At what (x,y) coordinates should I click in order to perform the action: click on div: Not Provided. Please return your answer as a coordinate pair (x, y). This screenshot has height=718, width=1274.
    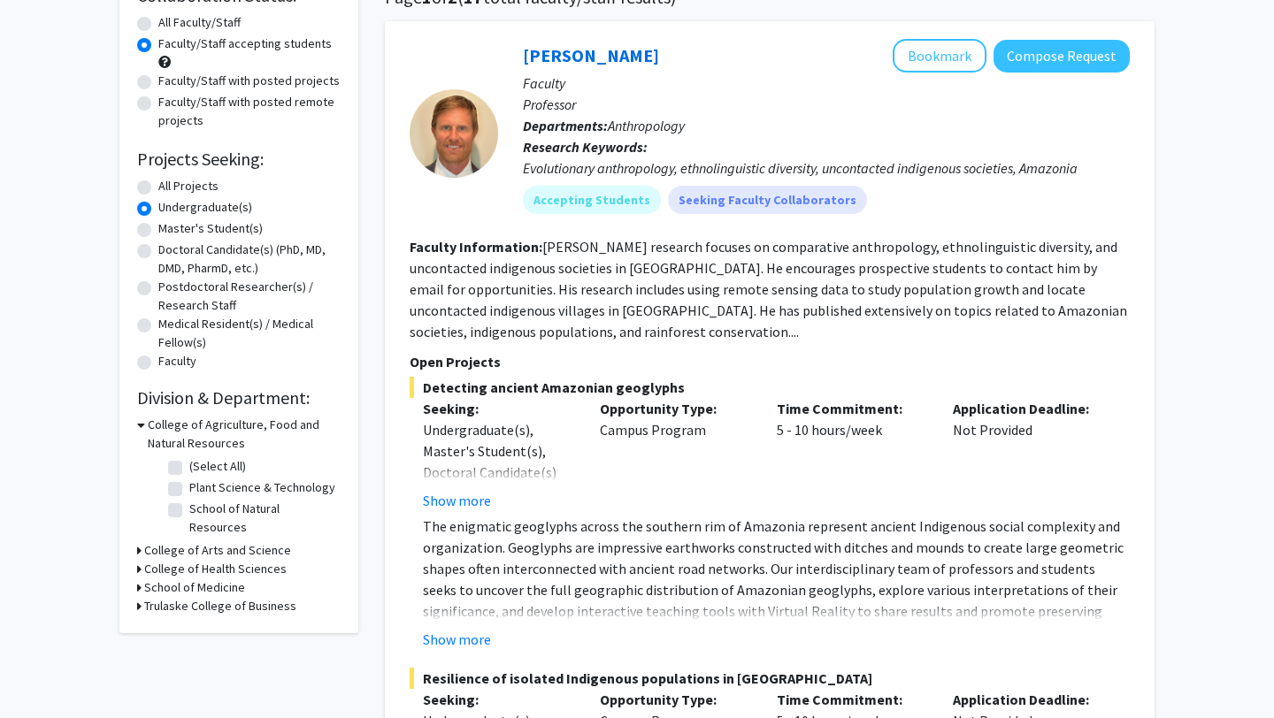
    Looking at the image, I should click on (1028, 455).